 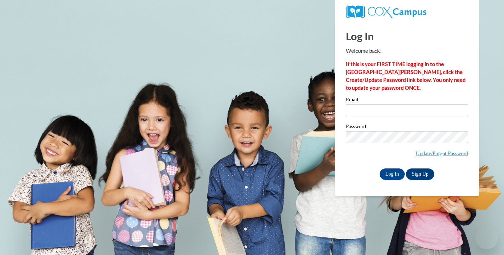 I want to click on a: Sign Up, so click(x=420, y=174).